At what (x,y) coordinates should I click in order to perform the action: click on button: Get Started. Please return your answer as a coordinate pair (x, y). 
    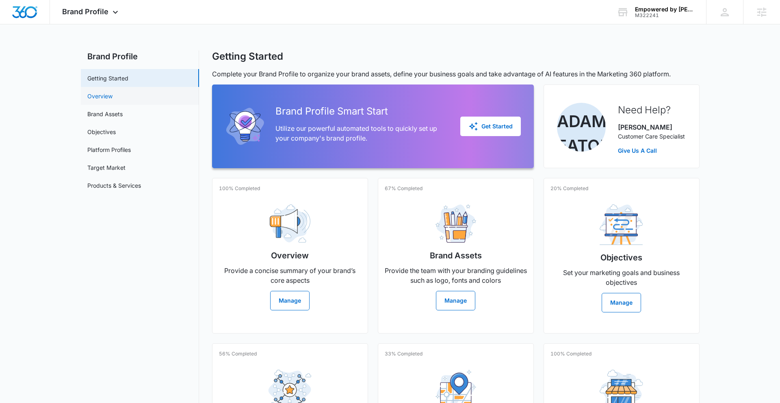
    Looking at the image, I should click on (491, 126).